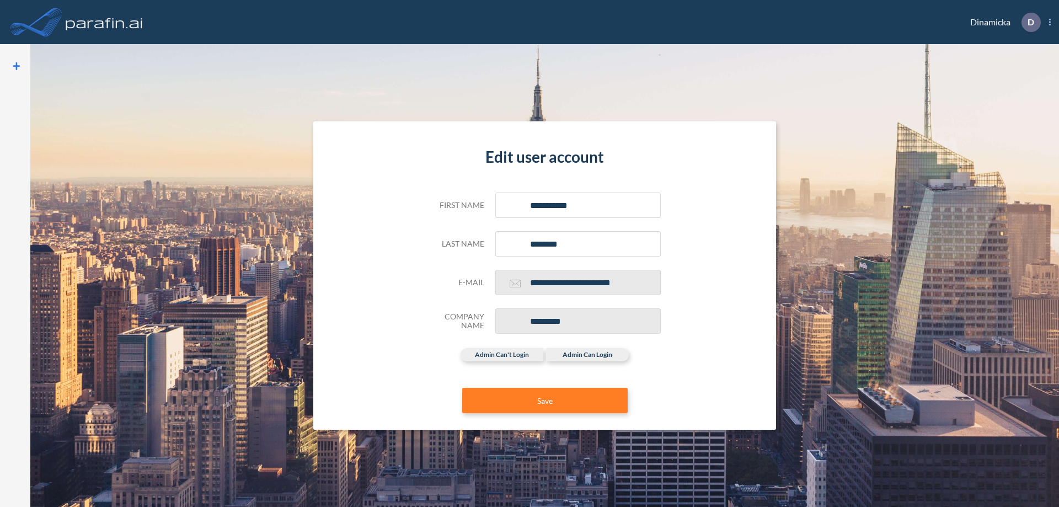 The height and width of the screenshot is (507, 1059). Describe the element at coordinates (545, 157) in the screenshot. I see `h4: Edit user account` at that location.